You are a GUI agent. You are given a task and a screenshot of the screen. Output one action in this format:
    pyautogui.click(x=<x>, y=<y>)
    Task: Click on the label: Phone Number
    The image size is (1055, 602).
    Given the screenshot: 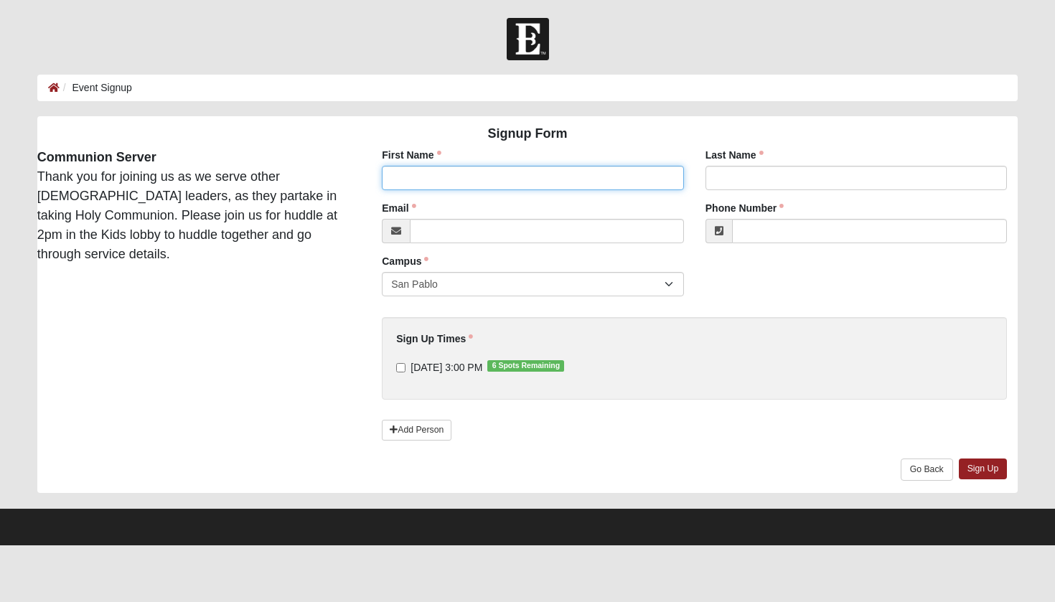 What is the action you would take?
    pyautogui.click(x=745, y=208)
    